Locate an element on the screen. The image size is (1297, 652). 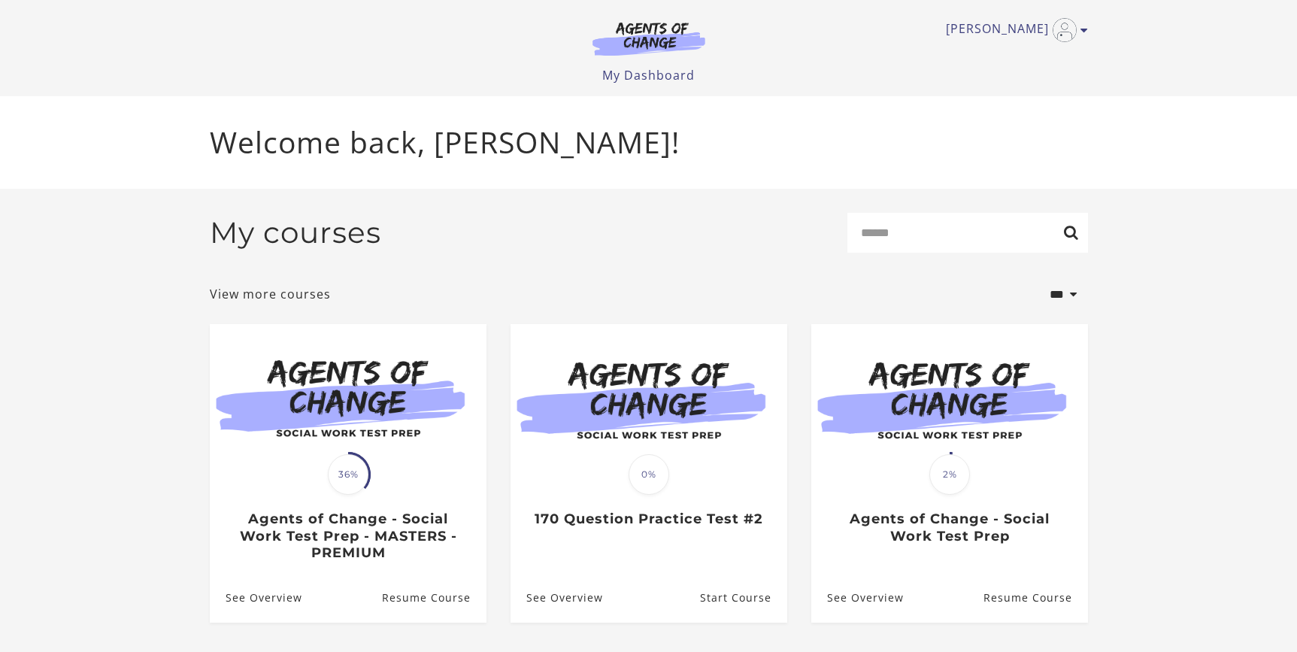
a: Toggle menu is located at coordinates (1013, 30).